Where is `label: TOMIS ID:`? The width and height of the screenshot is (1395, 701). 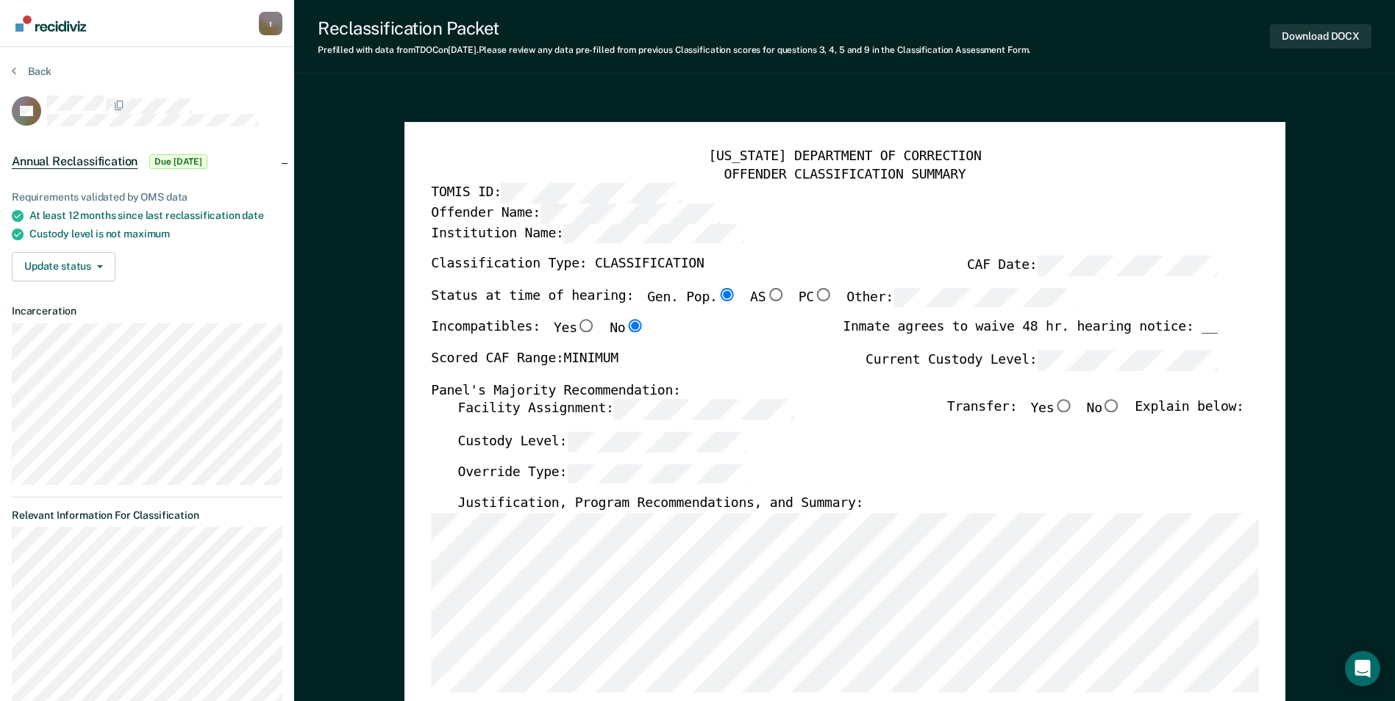
label: TOMIS ID: is located at coordinates (556, 193).